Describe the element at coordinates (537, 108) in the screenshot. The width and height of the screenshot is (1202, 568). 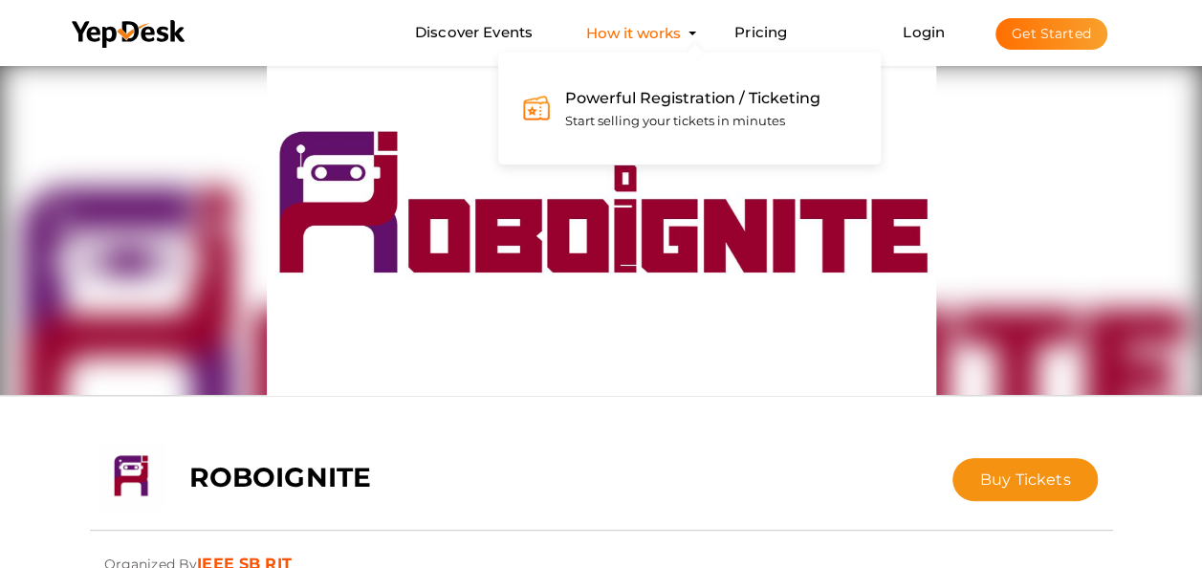
I see `img: feature-ticketing.svg` at that location.